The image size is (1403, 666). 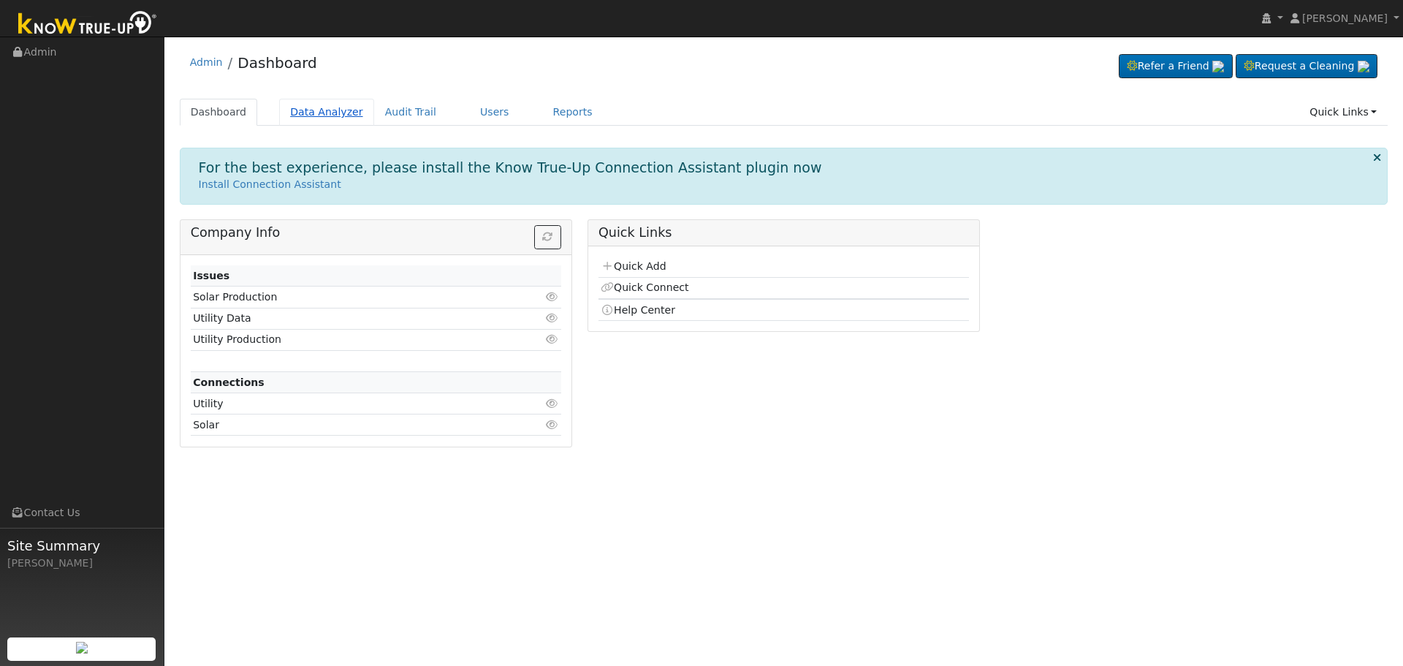 What do you see at coordinates (1343, 112) in the screenshot?
I see `a: Quick Links` at bounding box center [1343, 112].